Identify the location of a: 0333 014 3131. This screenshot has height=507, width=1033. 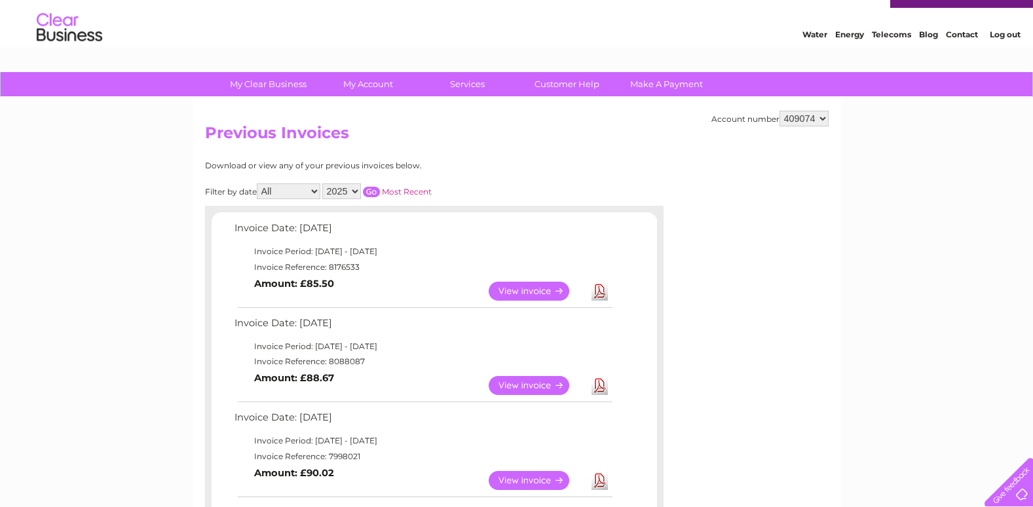
(831, 14).